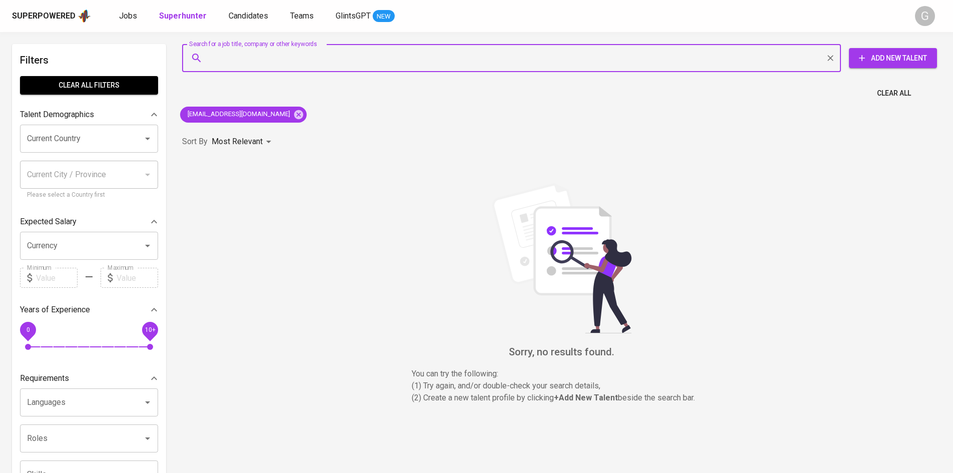 The height and width of the screenshot is (473, 953). I want to click on p: Talent Demographics, so click(57, 115).